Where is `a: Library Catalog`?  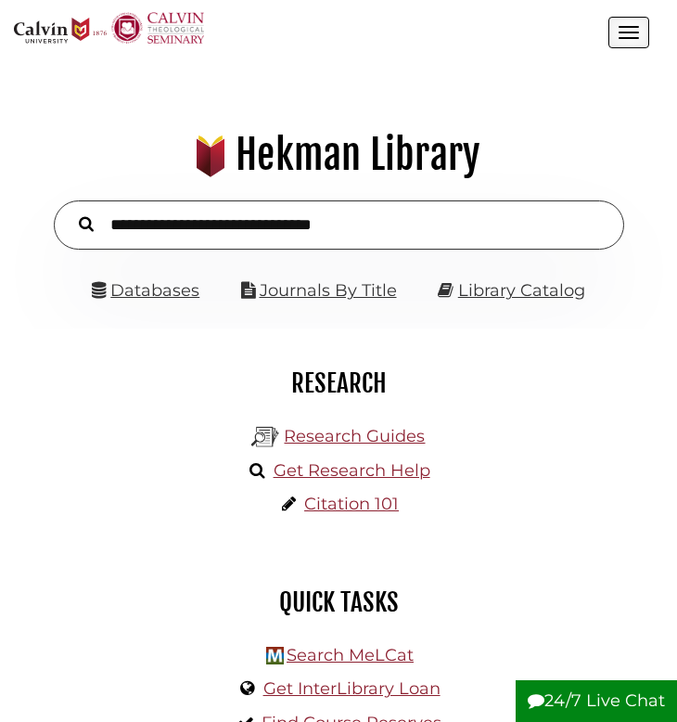
a: Library Catalog is located at coordinates (521, 290).